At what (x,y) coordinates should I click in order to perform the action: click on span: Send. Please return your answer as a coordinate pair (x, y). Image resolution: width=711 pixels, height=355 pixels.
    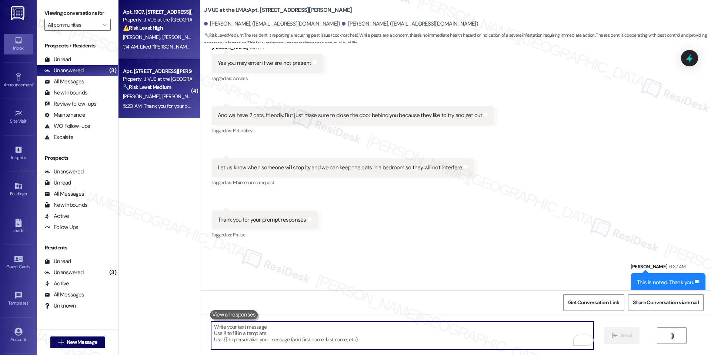
    Looking at the image, I should click on (625, 335).